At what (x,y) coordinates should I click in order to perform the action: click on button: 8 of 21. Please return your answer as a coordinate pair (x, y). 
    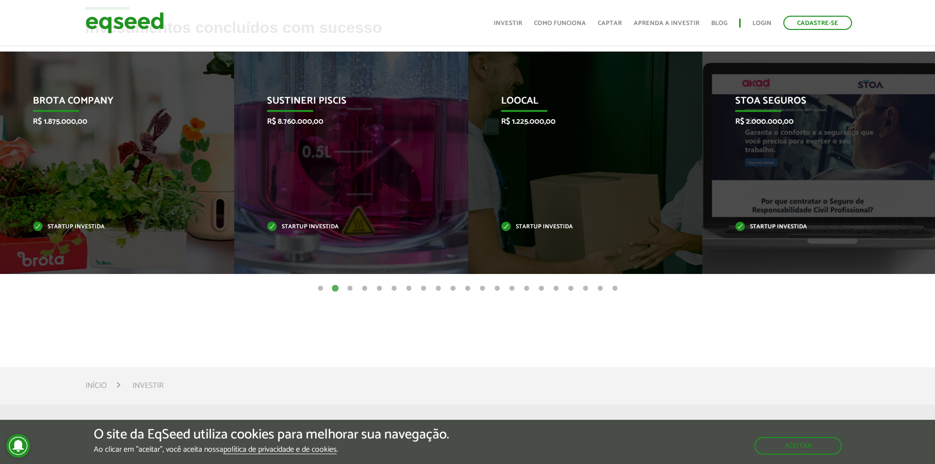
    Looking at the image, I should click on (424, 289).